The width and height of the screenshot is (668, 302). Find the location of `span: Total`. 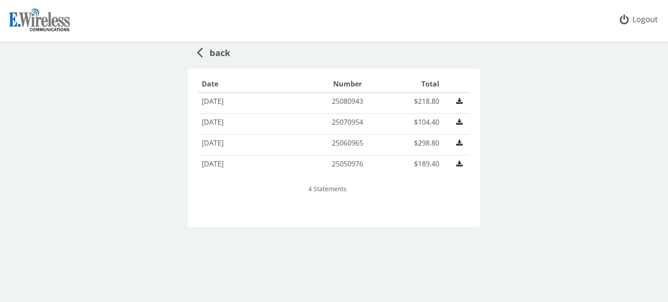

span: Total is located at coordinates (430, 84).